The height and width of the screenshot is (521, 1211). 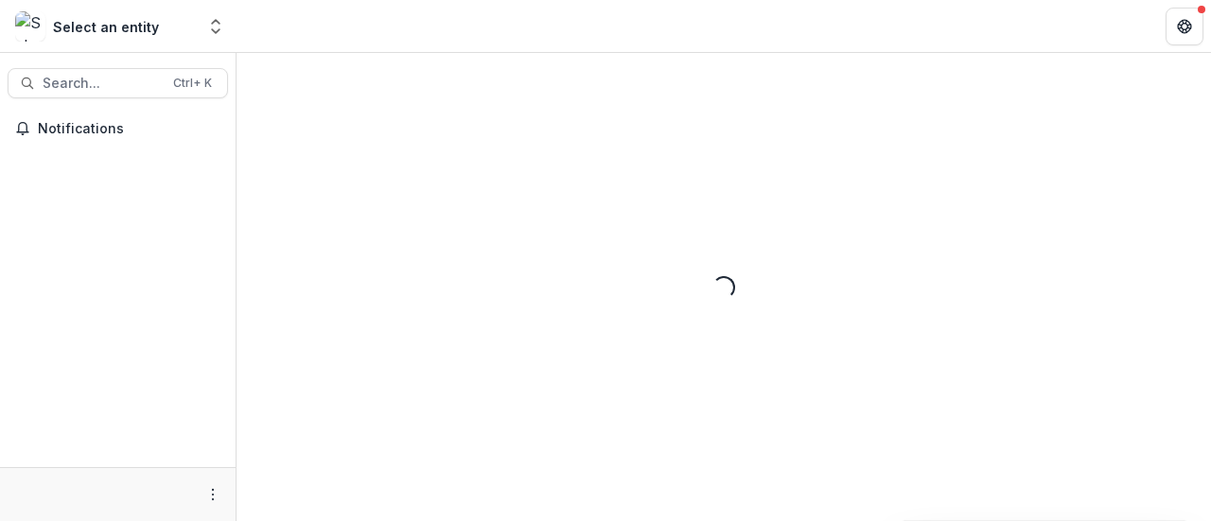 What do you see at coordinates (1184, 26) in the screenshot?
I see `button: Get Help` at bounding box center [1184, 26].